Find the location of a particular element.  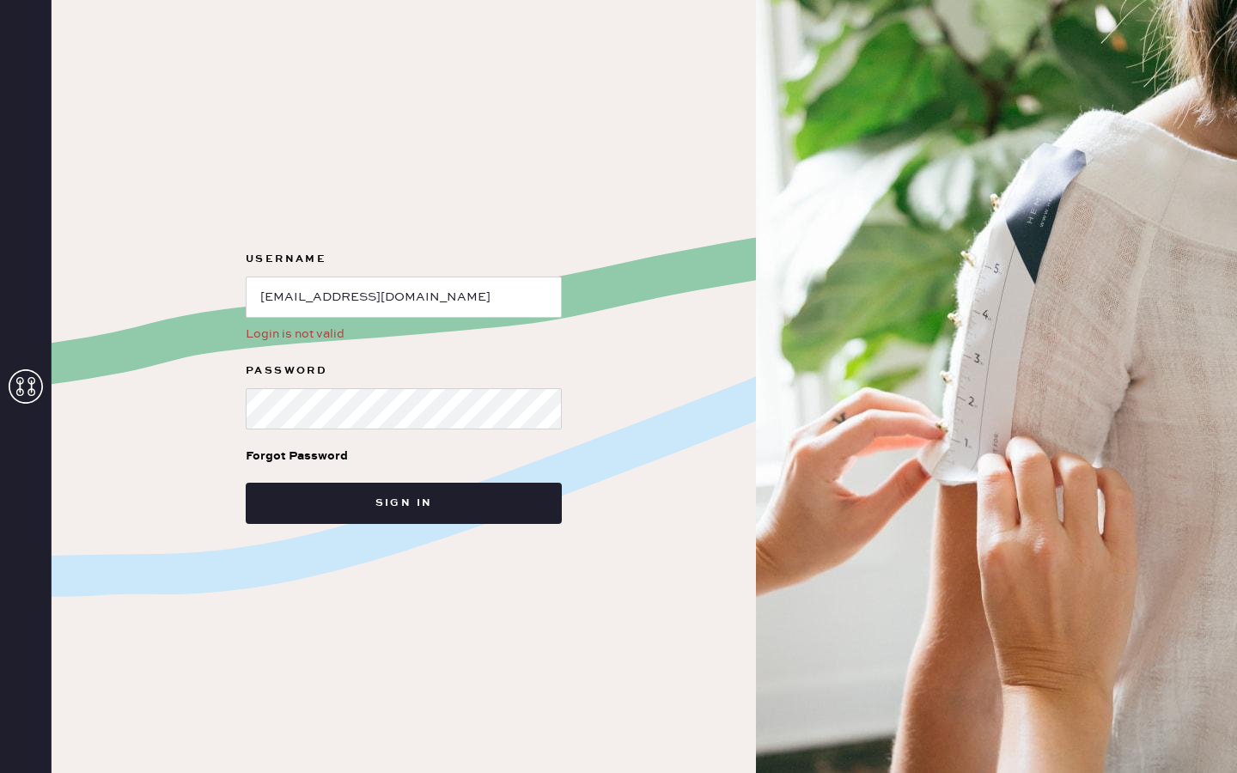

input: e.g. john@doe.com is located at coordinates (404, 297).